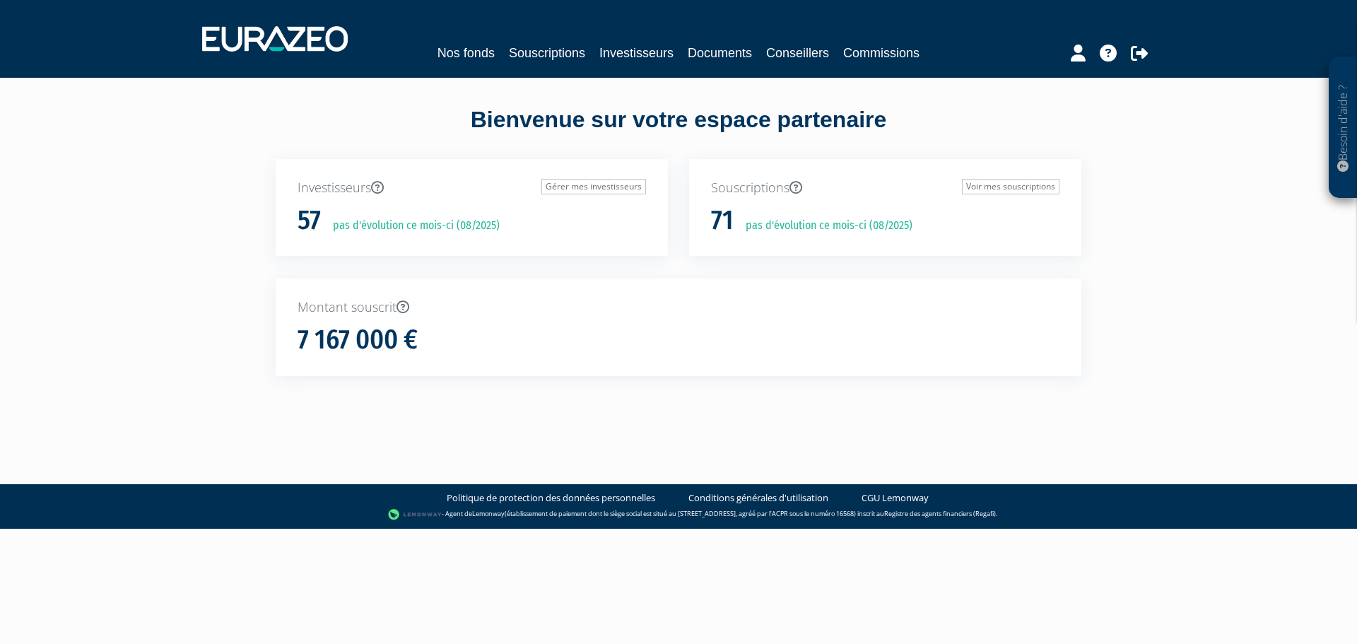  Describe the element at coordinates (882, 53) in the screenshot. I see `a: Commissions` at that location.